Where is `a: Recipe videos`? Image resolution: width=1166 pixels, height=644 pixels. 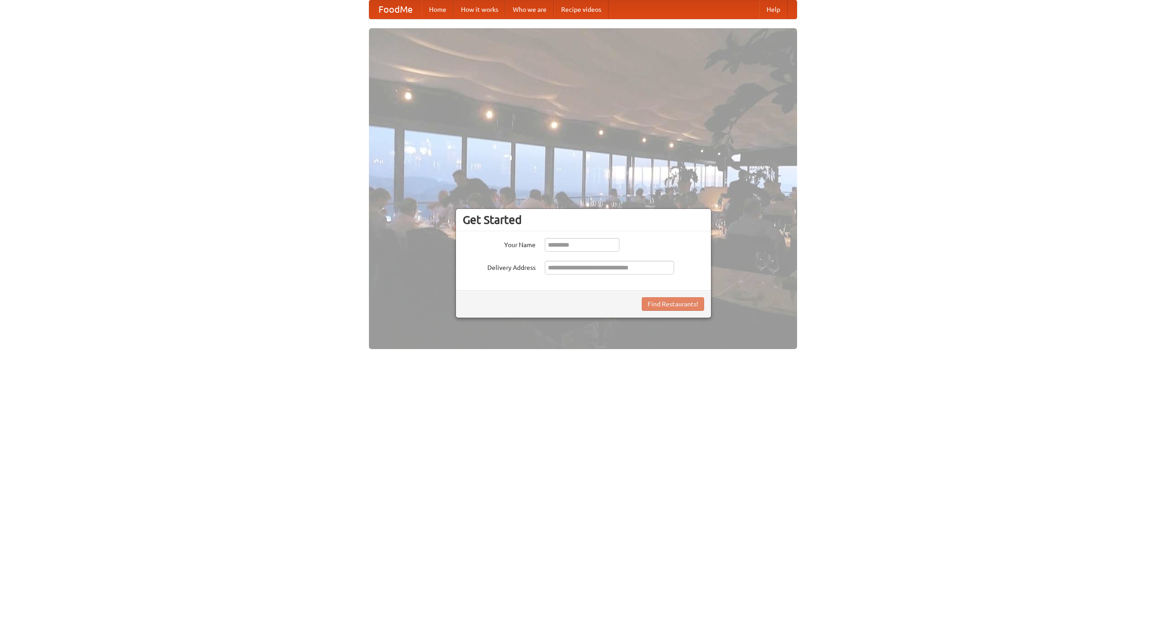 a: Recipe videos is located at coordinates (581, 10).